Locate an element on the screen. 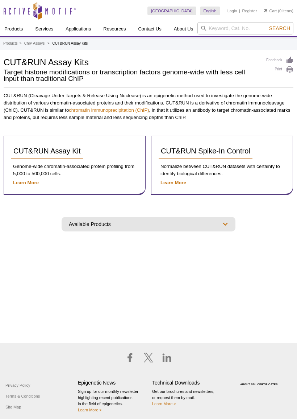  span: Search is located at coordinates (280, 28).